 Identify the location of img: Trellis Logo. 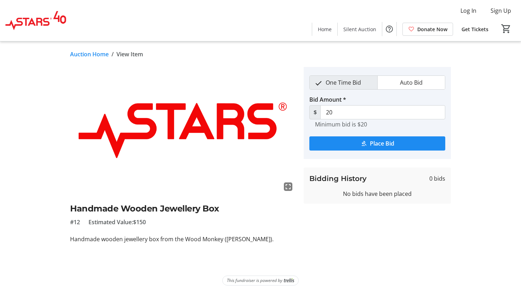
(289, 280).